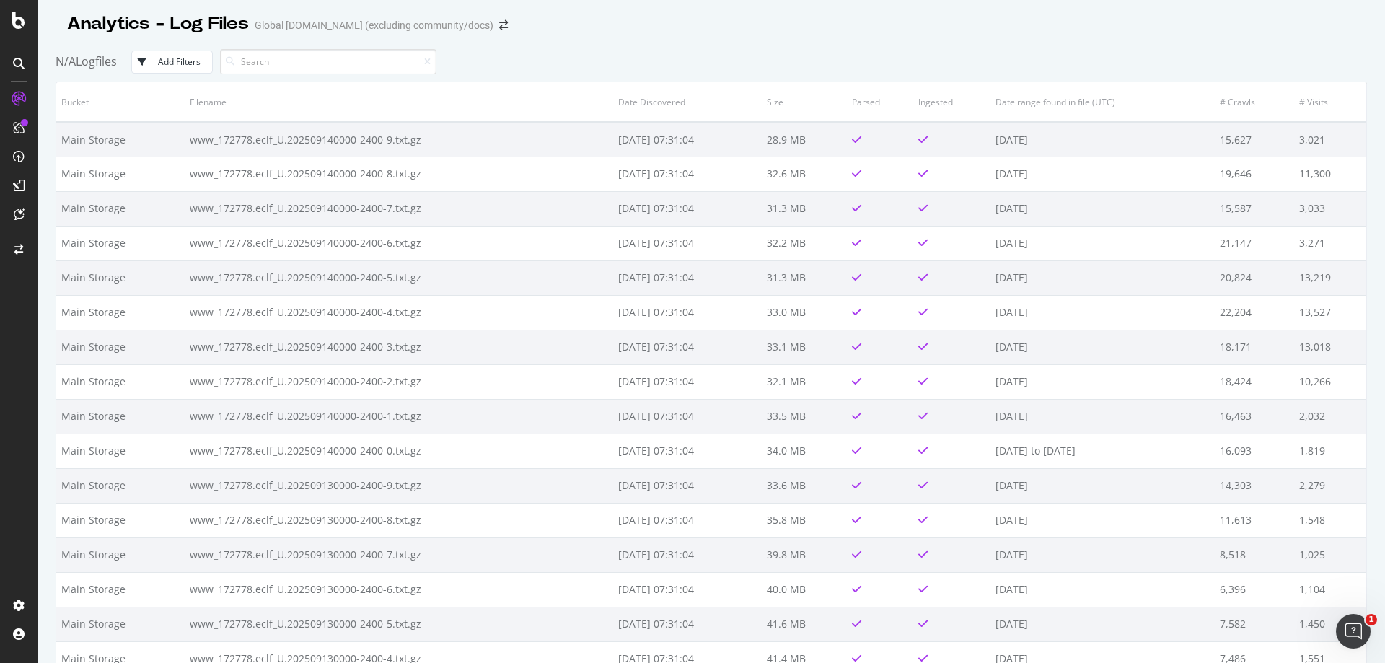 The image size is (1385, 663). I want to click on td: www_172778.eclf_U.202509140000-2400-0.txt.gz, so click(399, 451).